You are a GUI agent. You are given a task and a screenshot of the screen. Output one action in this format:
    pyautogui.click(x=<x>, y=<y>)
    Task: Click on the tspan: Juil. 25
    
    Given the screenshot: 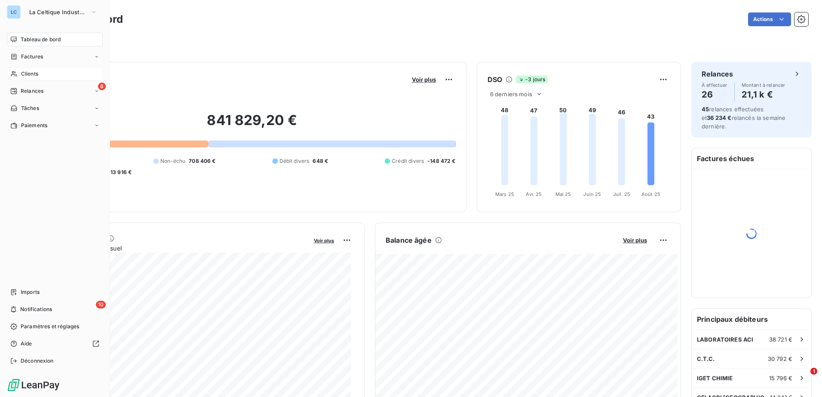 What is the action you would take?
    pyautogui.click(x=622, y=194)
    